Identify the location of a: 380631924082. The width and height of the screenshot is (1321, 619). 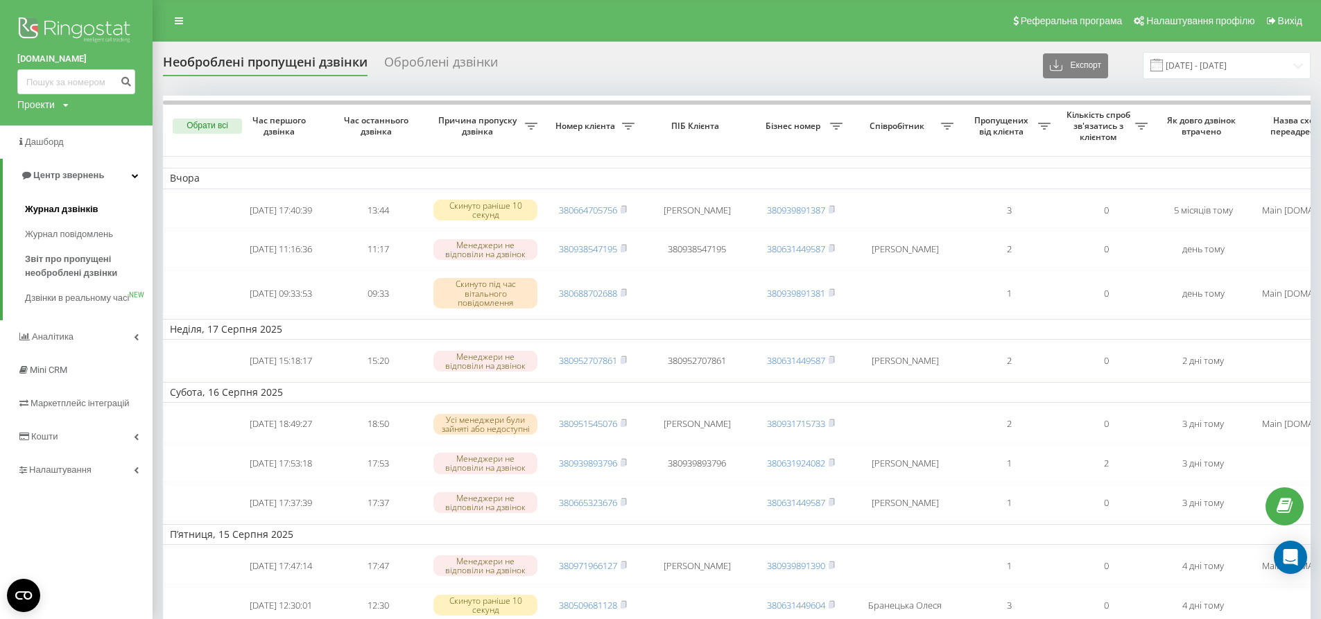
(796, 463).